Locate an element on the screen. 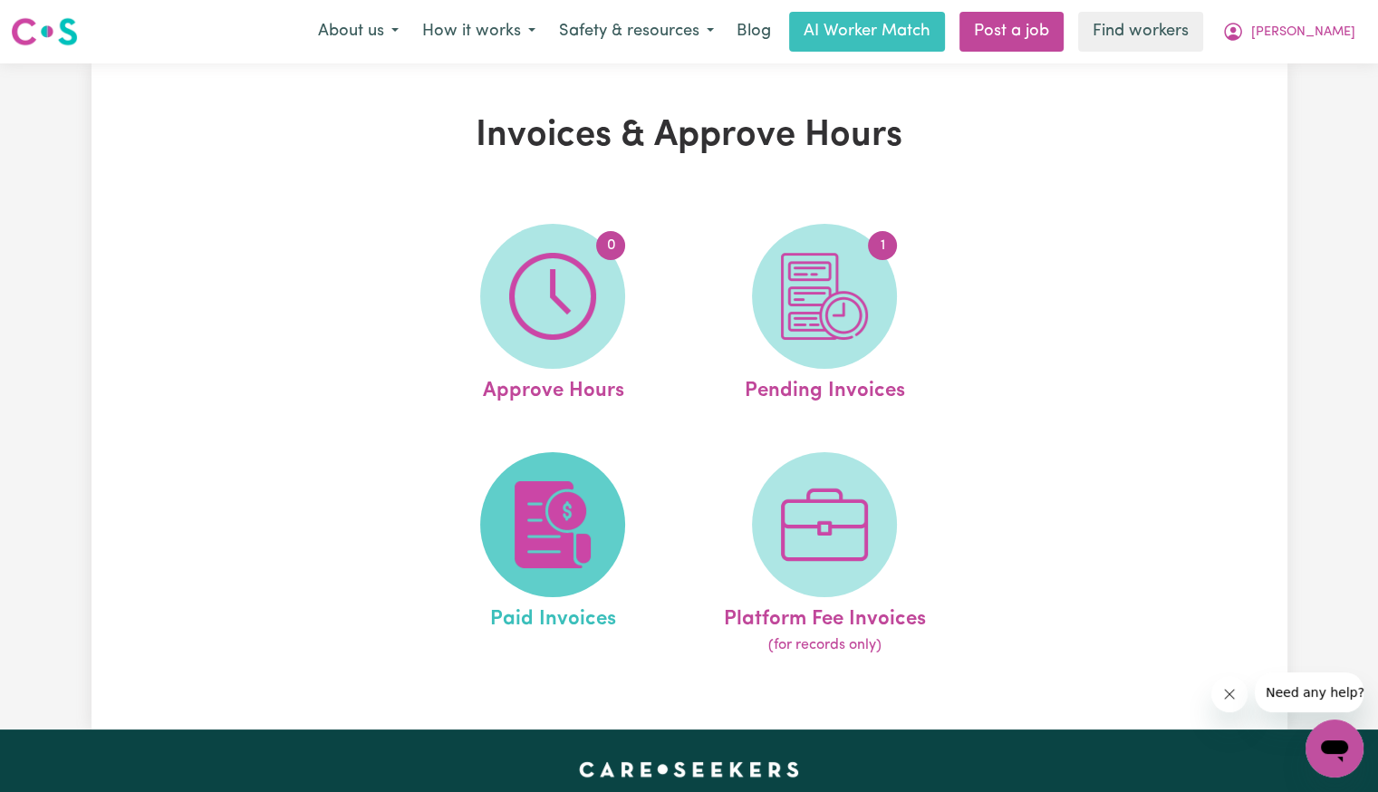  span: 1 is located at coordinates (882, 245).